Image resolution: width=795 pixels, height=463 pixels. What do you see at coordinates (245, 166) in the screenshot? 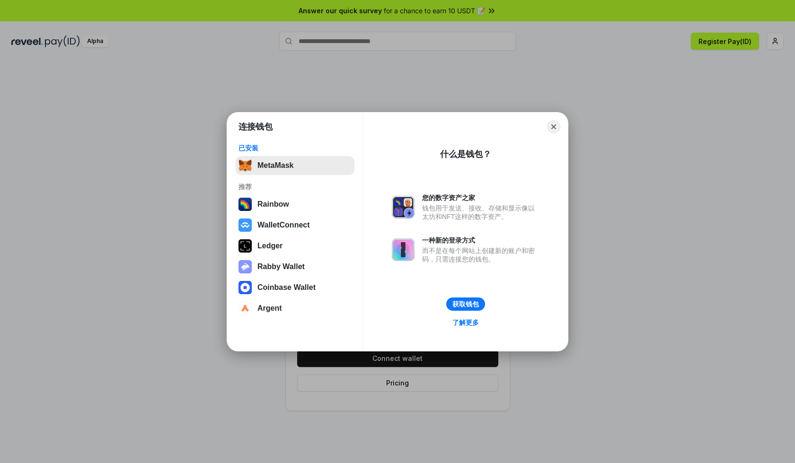
I see `img: svg+xml,%3Csvg%20fill%3D%22none%22%20height%3D%2233%22%20viewBox%3D%220%200%2035%2033%22%20width%...` at bounding box center [245, 166].